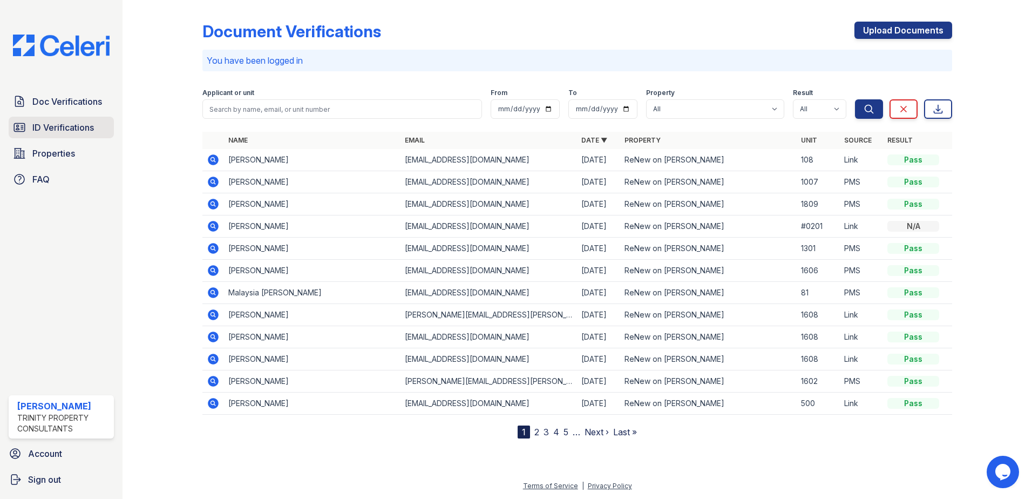 The height and width of the screenshot is (499, 1032). I want to click on td: 1007, so click(819, 182).